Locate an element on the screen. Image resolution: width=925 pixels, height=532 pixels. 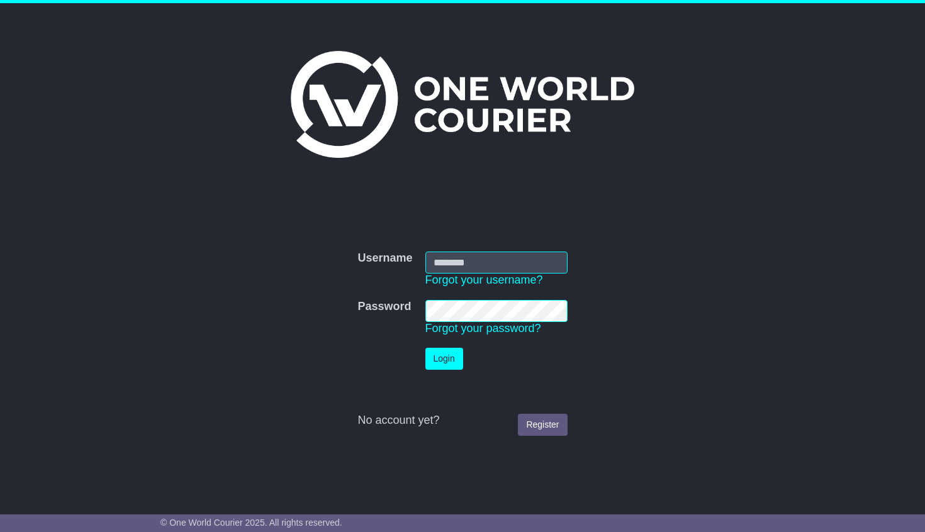
a: Register is located at coordinates (542, 425).